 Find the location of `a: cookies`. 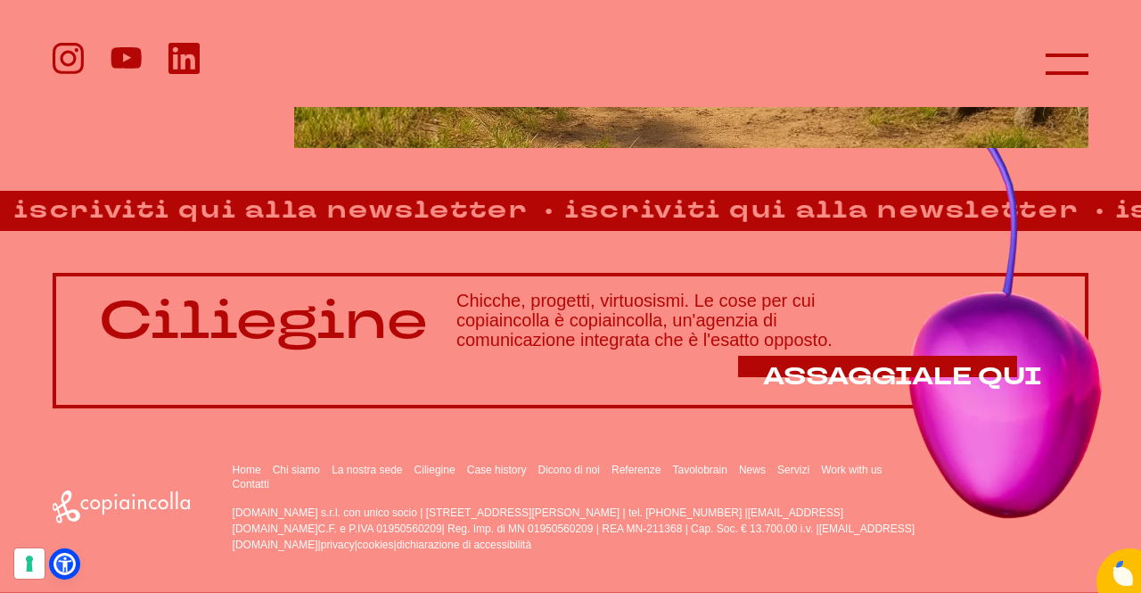

a: cookies is located at coordinates (375, 545).